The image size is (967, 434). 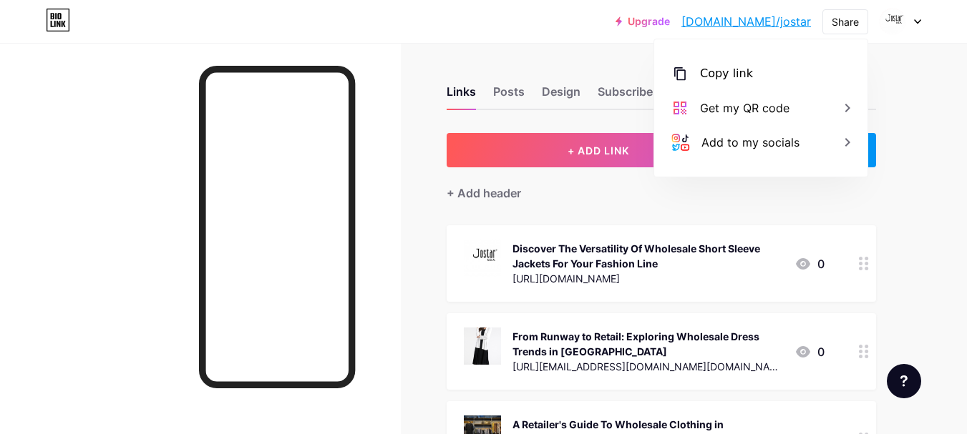 What do you see at coordinates (91, 89) in the screenshot?
I see `div: Domain Overview` at bounding box center [91, 89].